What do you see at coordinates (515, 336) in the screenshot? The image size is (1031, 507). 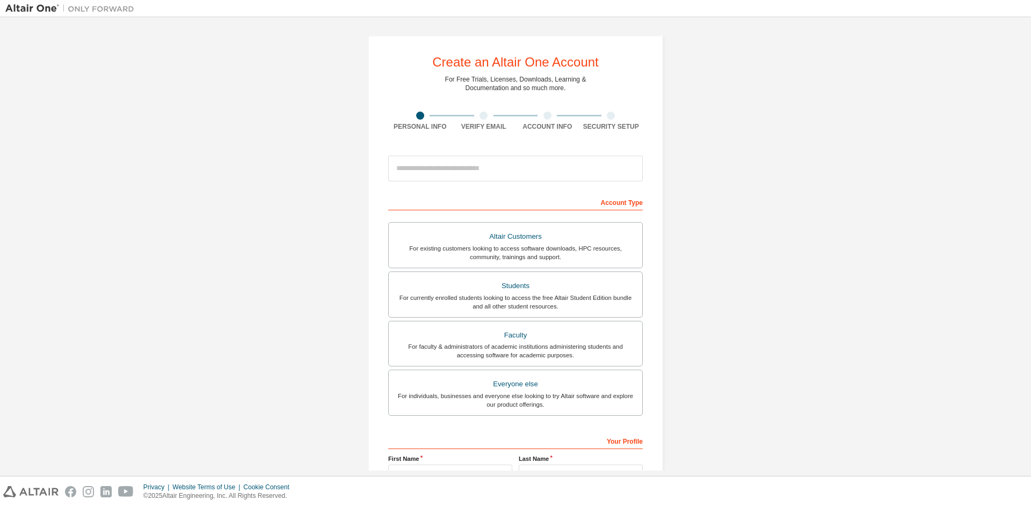 I see `div: Faculty` at bounding box center [515, 336].